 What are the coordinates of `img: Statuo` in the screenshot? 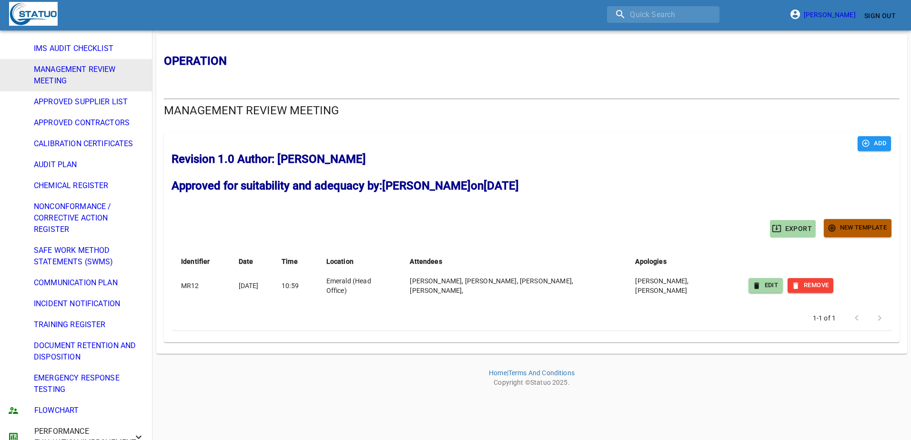 It's located at (33, 14).